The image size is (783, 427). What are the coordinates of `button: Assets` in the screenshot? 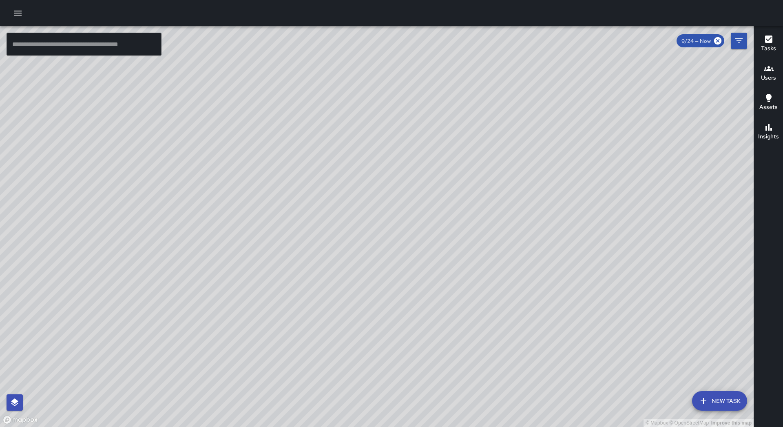 It's located at (768, 103).